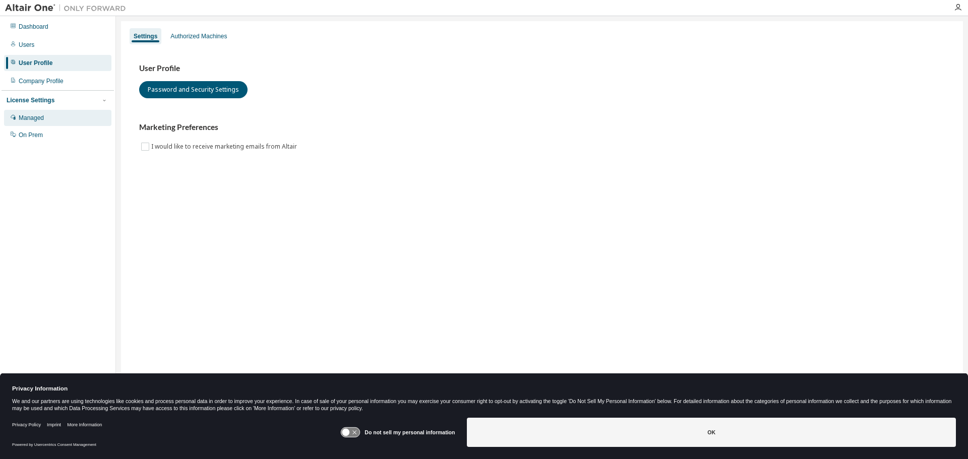 This screenshot has height=459, width=968. I want to click on div: On Prem, so click(31, 135).